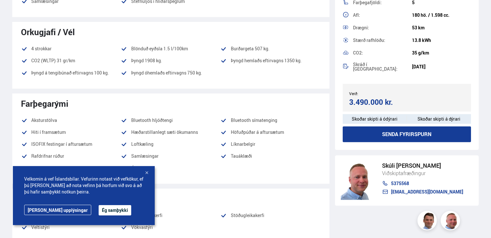 This screenshot has height=238, width=491. I want to click on div: 13.8 kWh, so click(441, 40).